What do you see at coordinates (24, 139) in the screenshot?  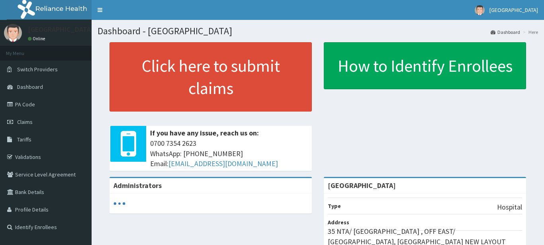 I see `span: Tariffs` at bounding box center [24, 139].